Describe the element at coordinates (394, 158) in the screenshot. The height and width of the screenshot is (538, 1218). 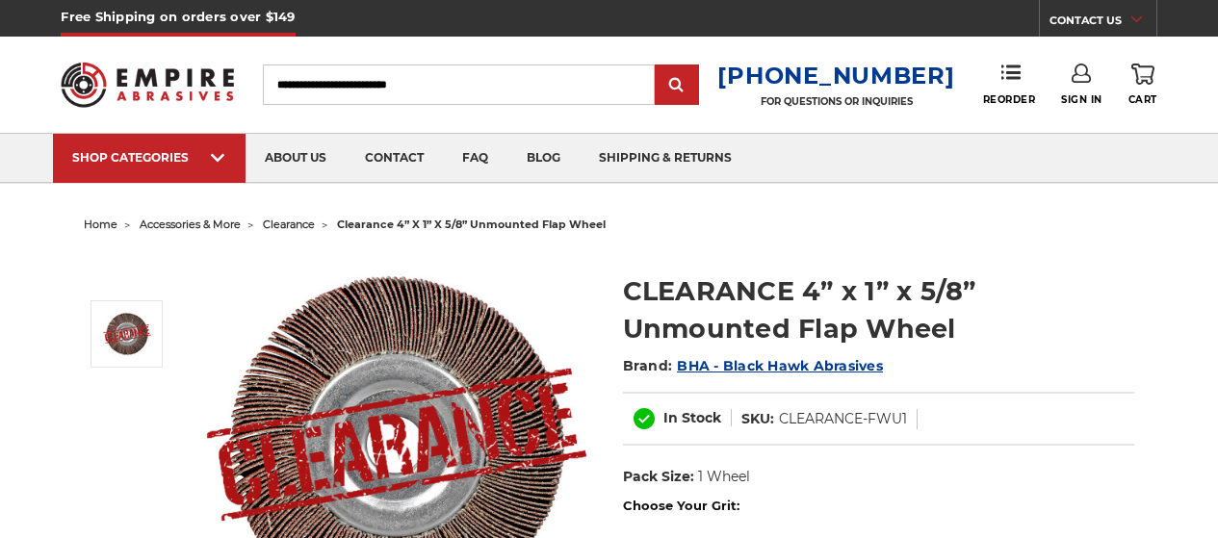
I see `a: contact` at that location.